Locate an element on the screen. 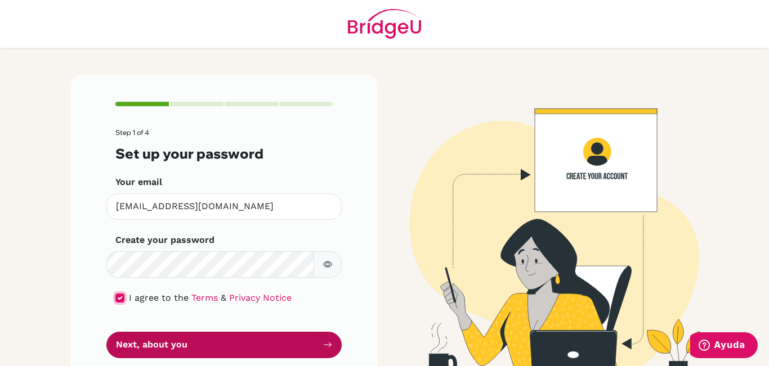 The width and height of the screenshot is (769, 366). h3: Set up your password is located at coordinates (224, 154).